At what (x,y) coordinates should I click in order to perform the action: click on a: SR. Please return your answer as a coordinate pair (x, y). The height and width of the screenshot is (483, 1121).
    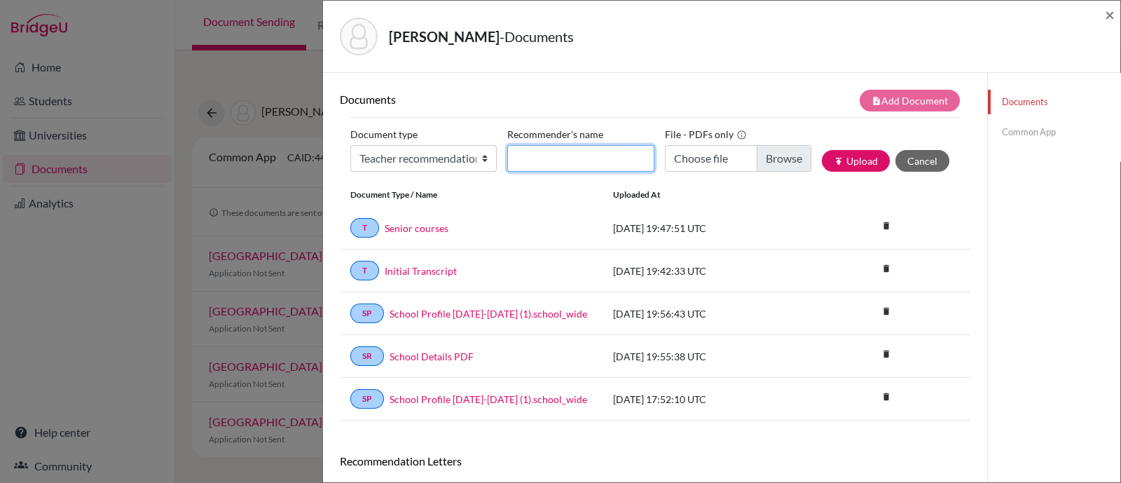
    Looking at the image, I should click on (367, 356).